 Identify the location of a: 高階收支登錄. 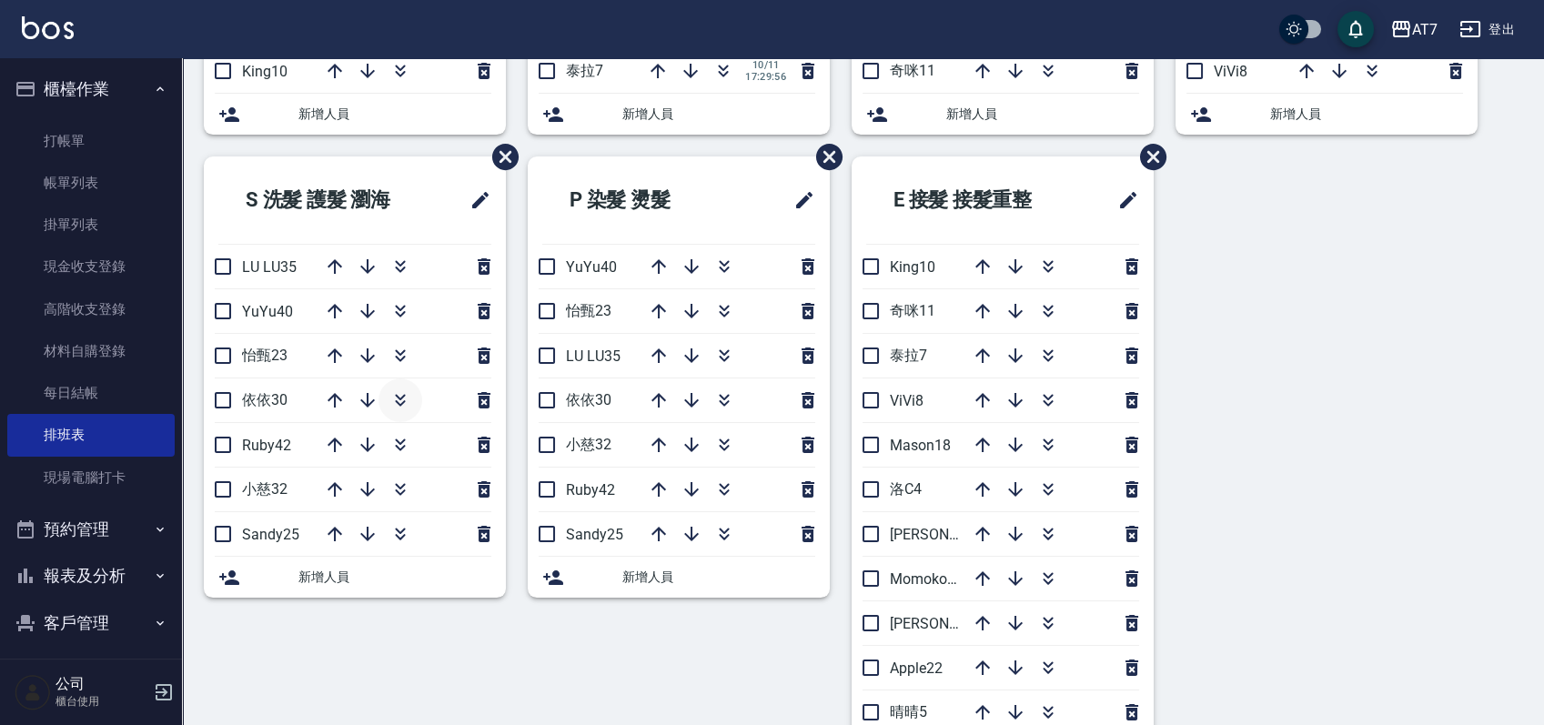
(91, 309).